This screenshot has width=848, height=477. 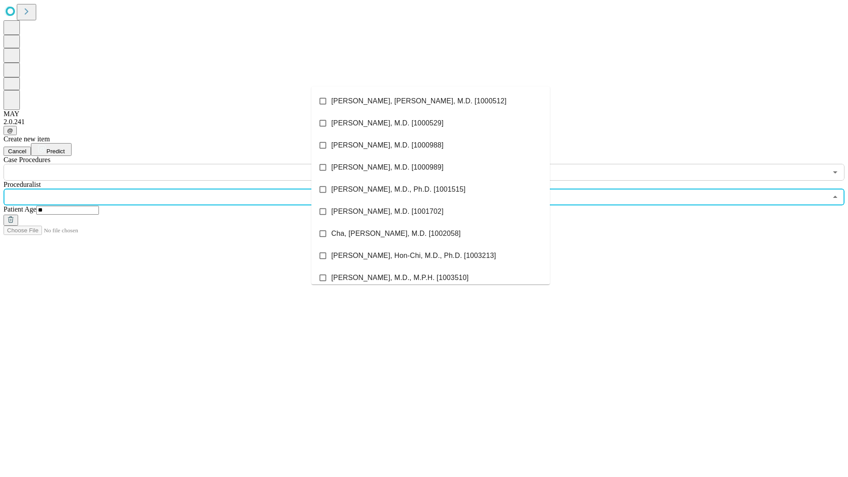 I want to click on button: Open, so click(x=835, y=172).